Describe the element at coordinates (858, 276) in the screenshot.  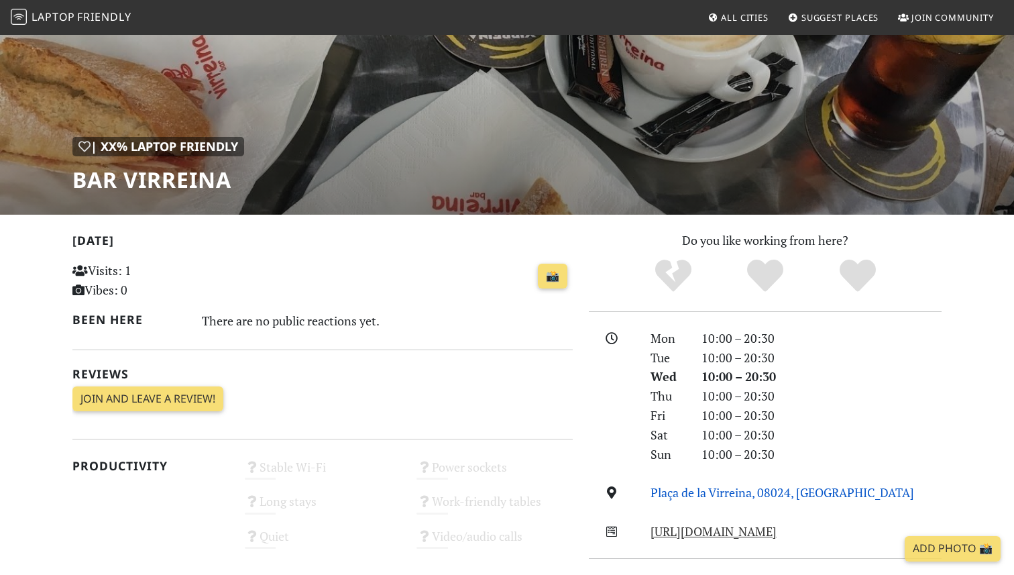
I see `div: Definitely!` at that location.